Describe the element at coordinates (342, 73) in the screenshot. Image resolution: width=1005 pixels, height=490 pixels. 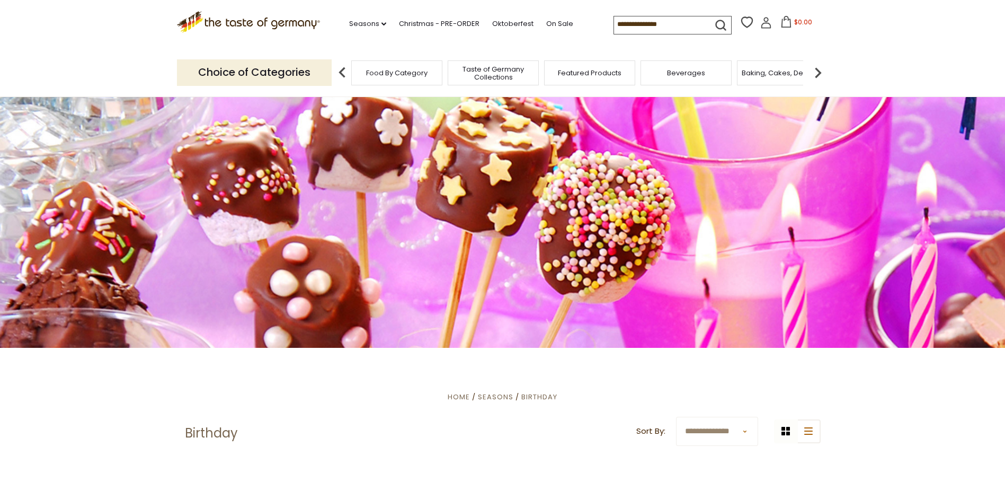
I see `img: previous arrow` at that location.